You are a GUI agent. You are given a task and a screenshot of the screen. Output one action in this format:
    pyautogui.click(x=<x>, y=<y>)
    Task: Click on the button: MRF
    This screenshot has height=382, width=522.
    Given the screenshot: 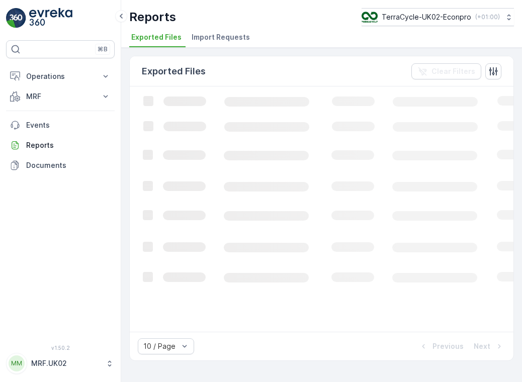 What is the action you would take?
    pyautogui.click(x=60, y=97)
    